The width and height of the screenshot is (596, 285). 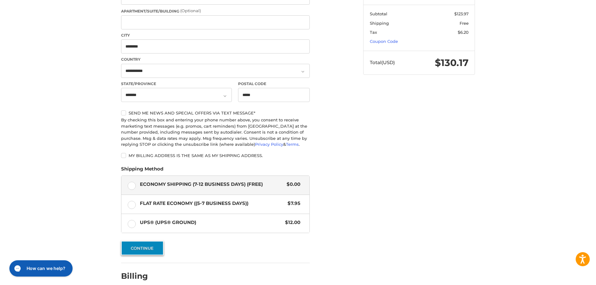 What do you see at coordinates (215, 155) in the screenshot?
I see `label: My billing address is the same as my shipping address.` at bounding box center [215, 155].